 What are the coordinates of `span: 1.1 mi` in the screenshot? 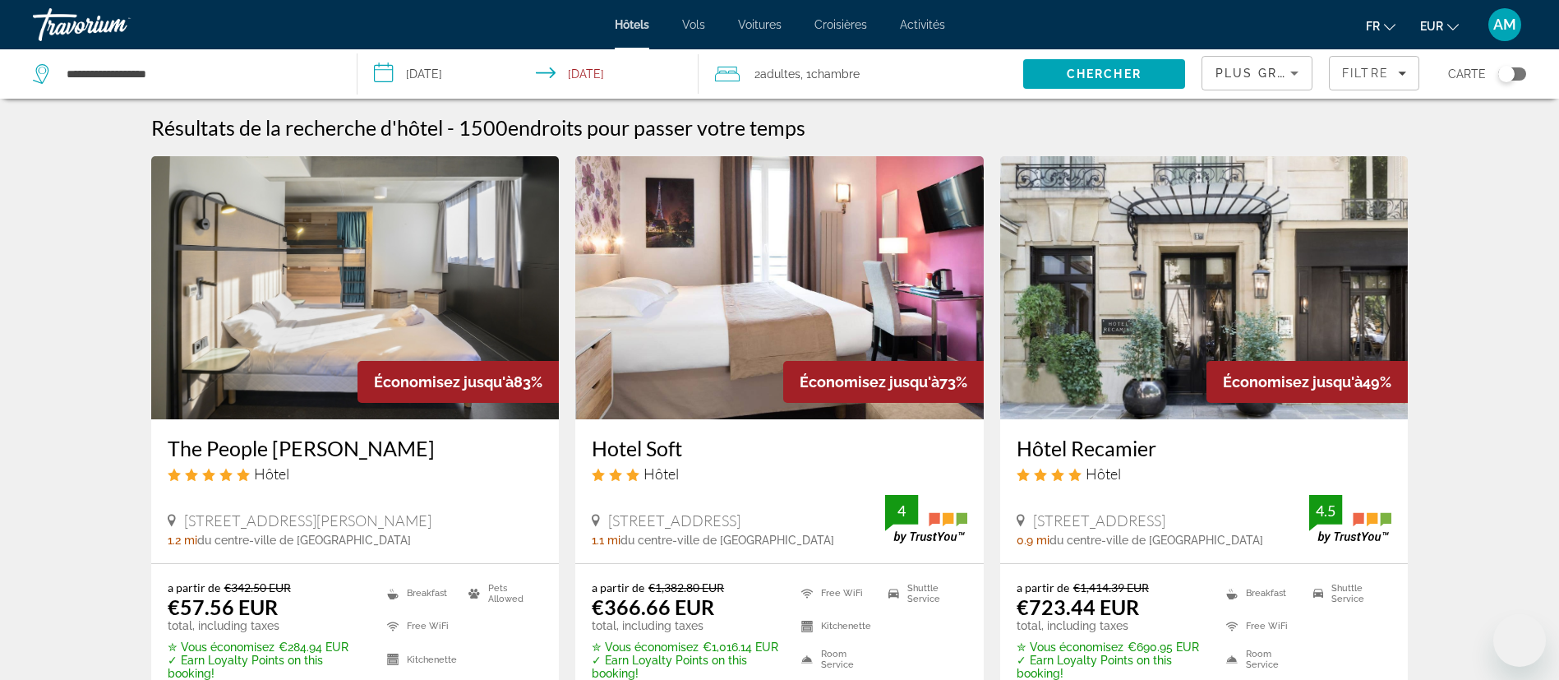 It's located at (606, 540).